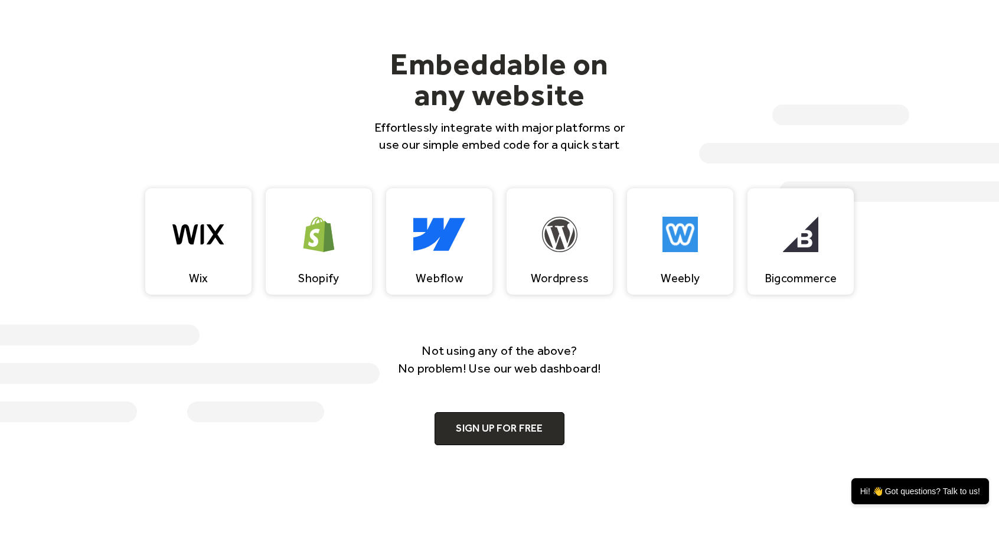 Image resolution: width=999 pixels, height=555 pixels. What do you see at coordinates (500, 359) in the screenshot?
I see `p: Not using any of the above? No problem! Use our web dashboard!` at bounding box center [500, 359].